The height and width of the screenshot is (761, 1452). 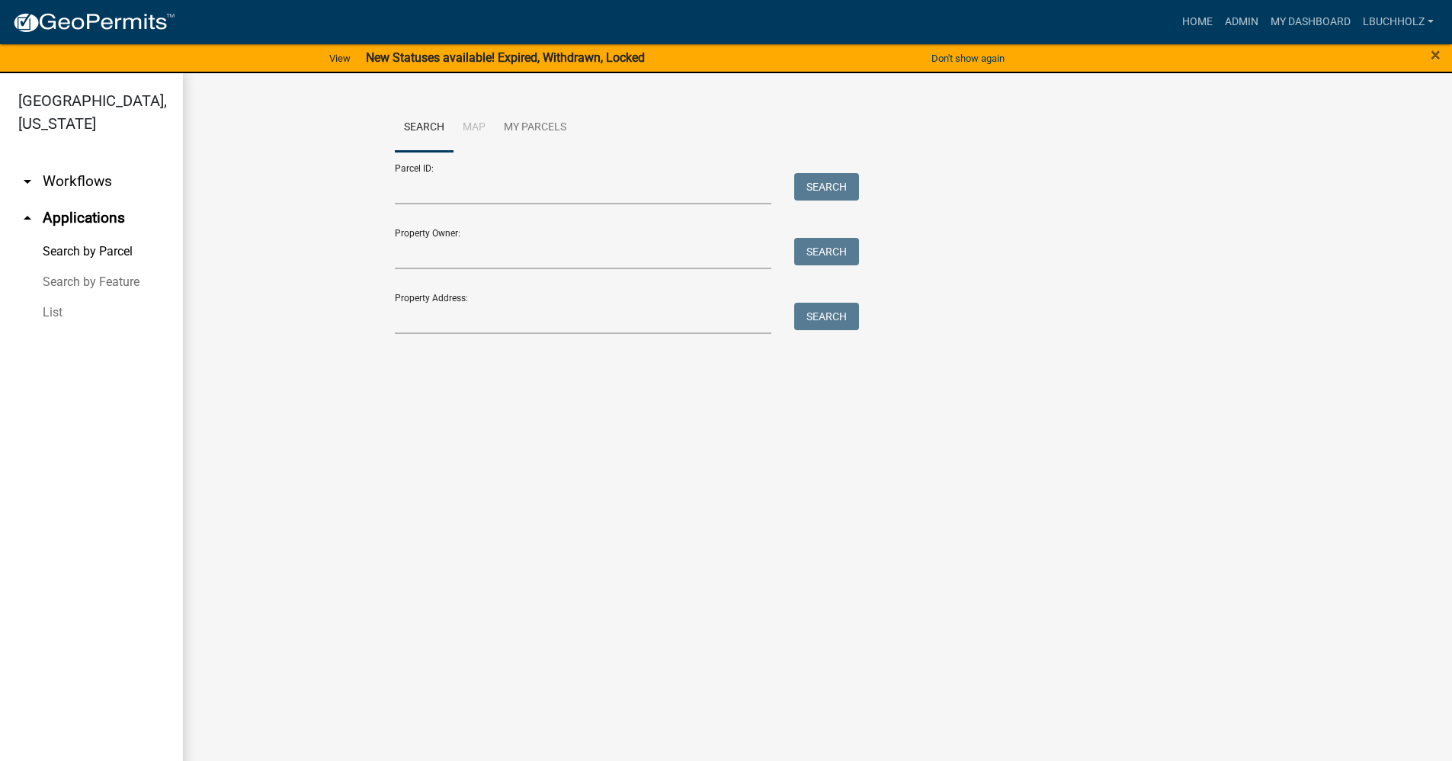 I want to click on a: Search, so click(x=424, y=128).